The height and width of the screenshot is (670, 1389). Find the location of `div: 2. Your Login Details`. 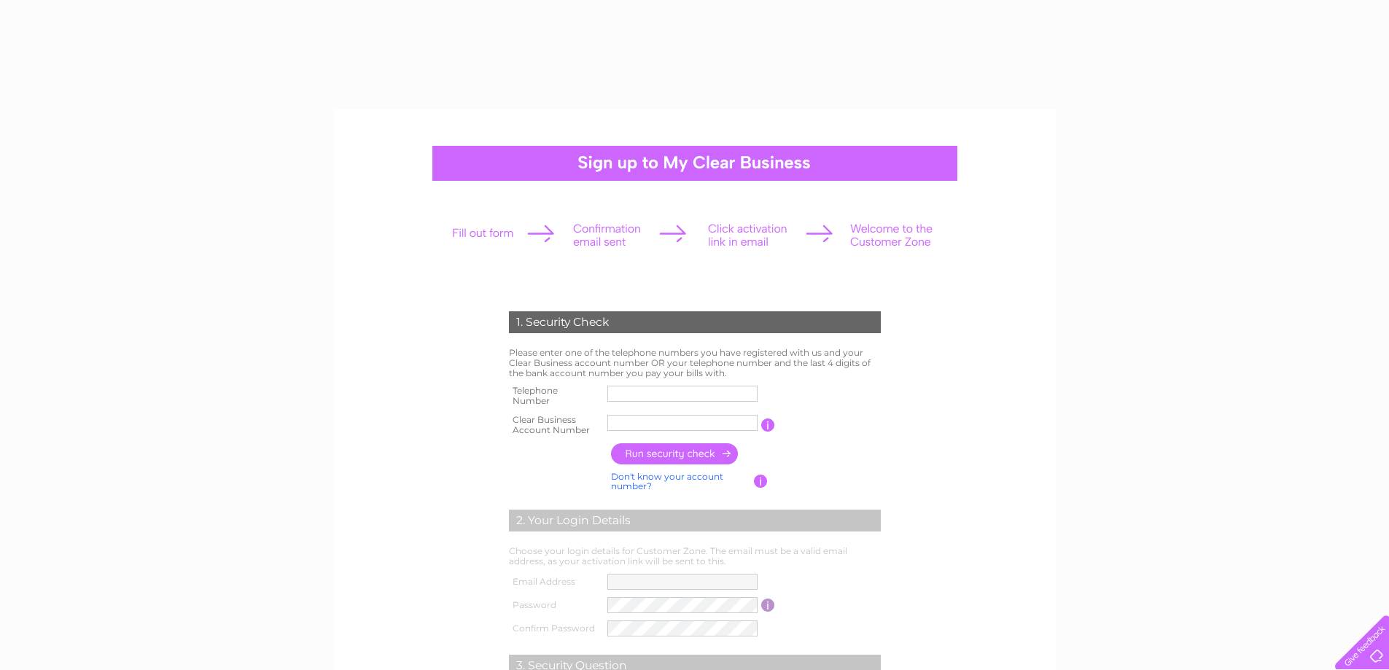

div: 2. Your Login Details is located at coordinates (695, 520).